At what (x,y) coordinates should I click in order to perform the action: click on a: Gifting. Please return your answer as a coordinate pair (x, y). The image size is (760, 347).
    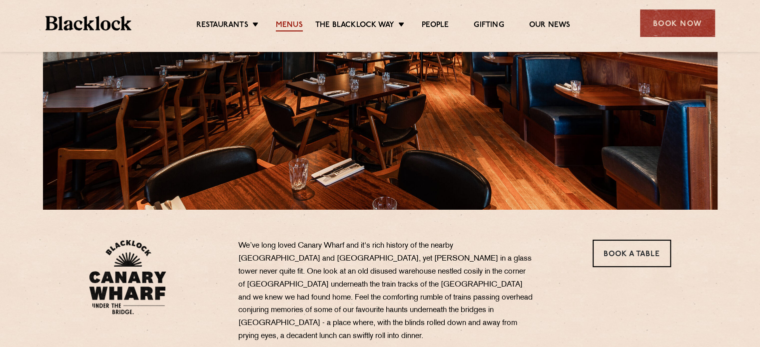
    Looking at the image, I should click on (488, 26).